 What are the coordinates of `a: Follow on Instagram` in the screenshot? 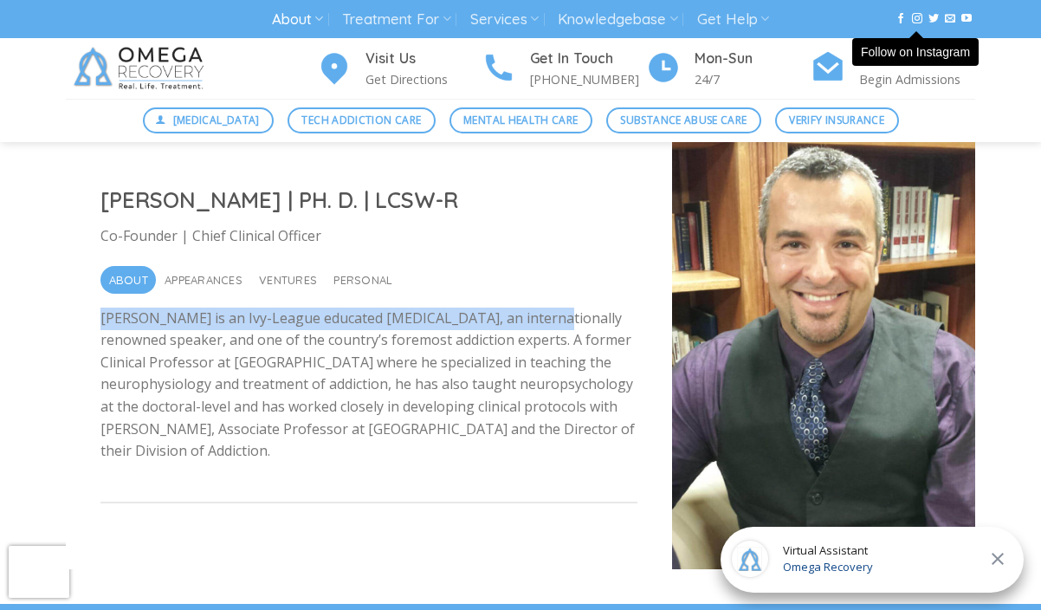 It's located at (917, 19).